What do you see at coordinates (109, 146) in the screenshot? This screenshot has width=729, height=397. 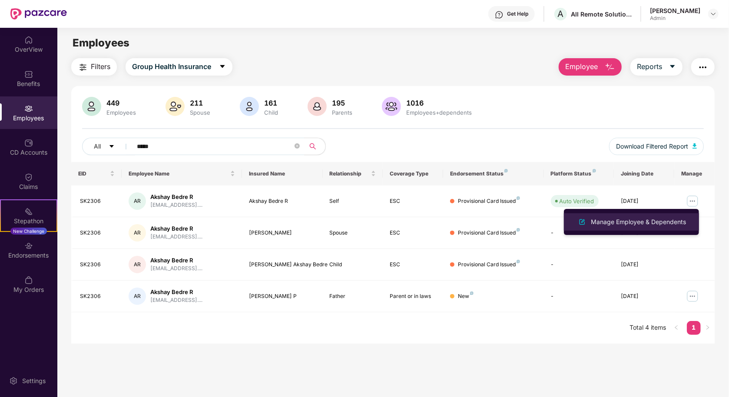 I see `button: Allcaret-down` at bounding box center [109, 146].